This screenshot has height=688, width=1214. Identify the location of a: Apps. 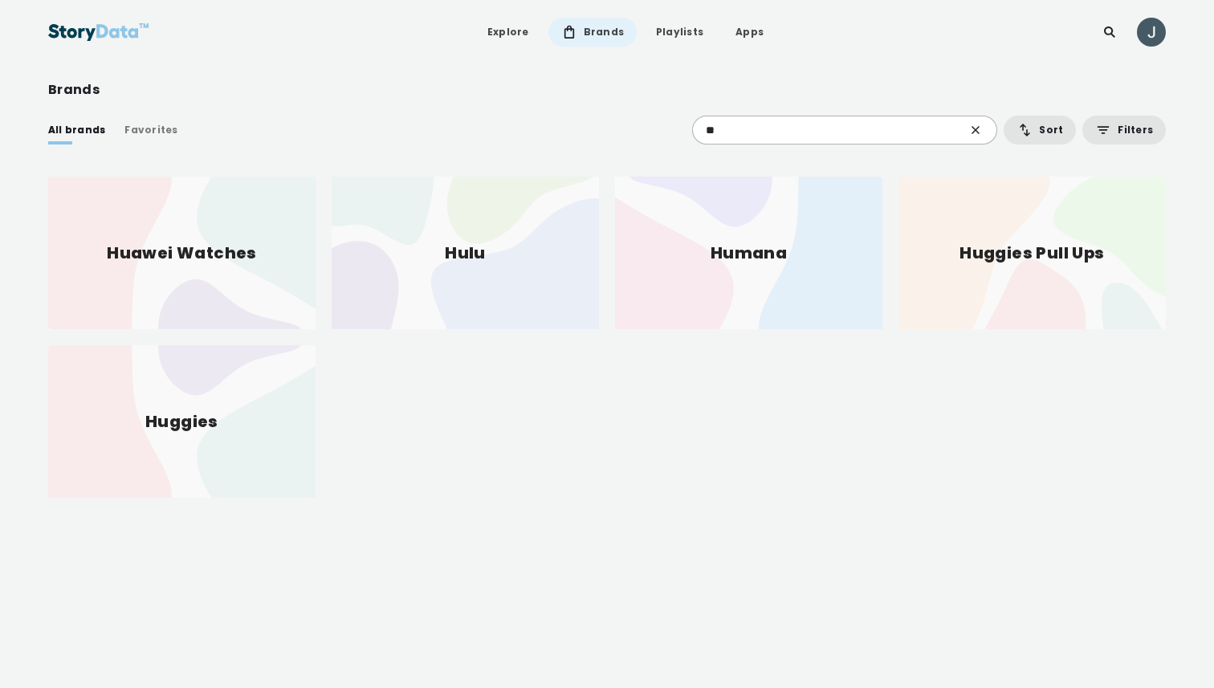
(749, 32).